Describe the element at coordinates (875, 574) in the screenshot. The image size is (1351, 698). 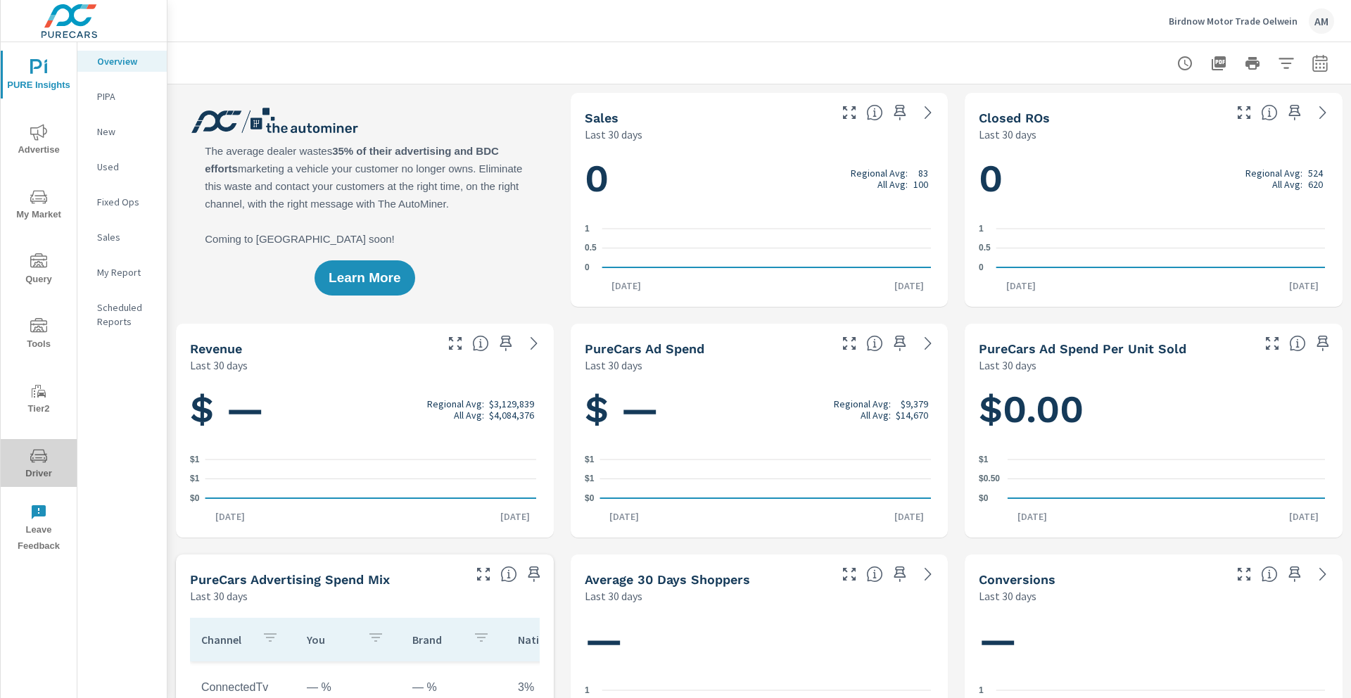
I see `span: A rolling 30 day total of daily Shoppers on the dealership website, averaged over the selected da...` at that location.